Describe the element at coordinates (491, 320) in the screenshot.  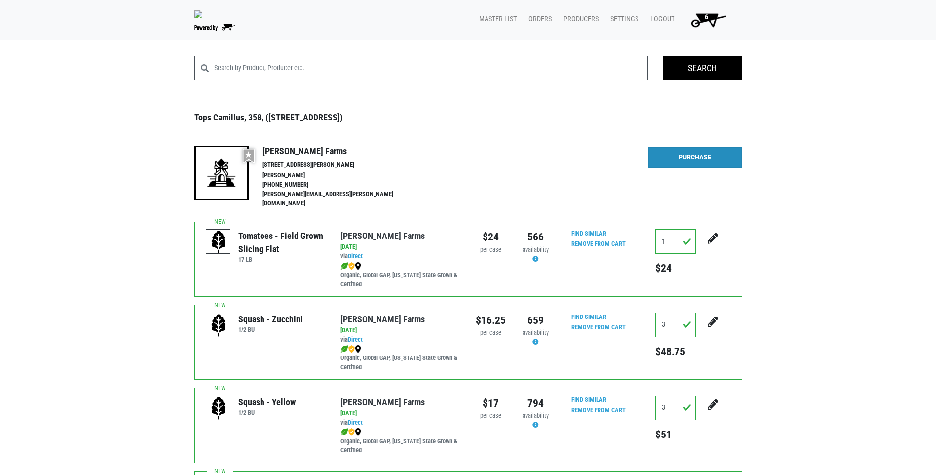
I see `div: $16.25` at that location.